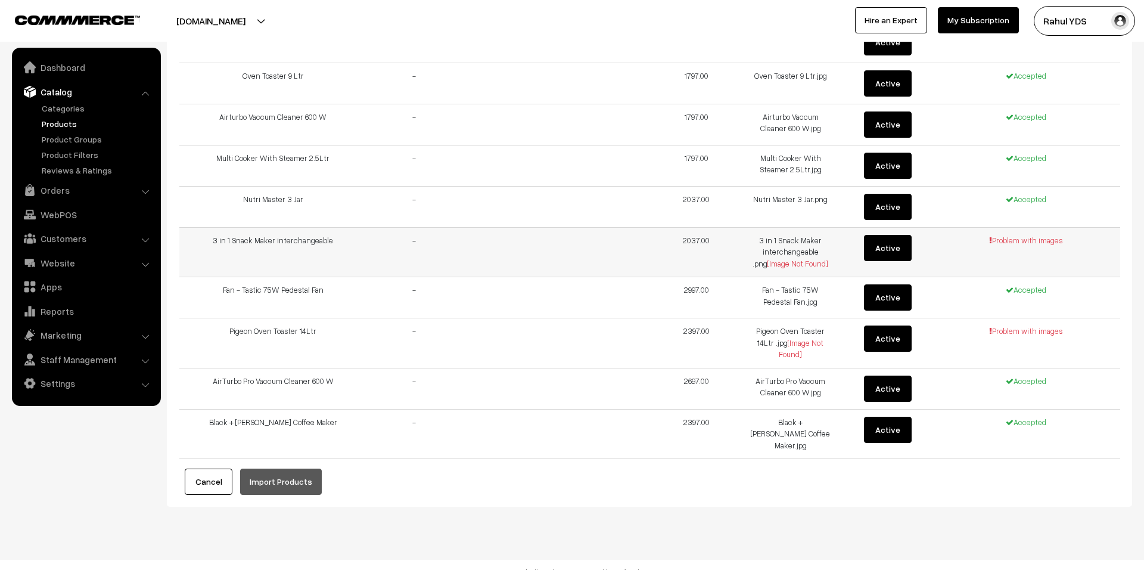 This screenshot has width=1144, height=570. Describe the element at coordinates (86, 263) in the screenshot. I see `a: Website` at that location.